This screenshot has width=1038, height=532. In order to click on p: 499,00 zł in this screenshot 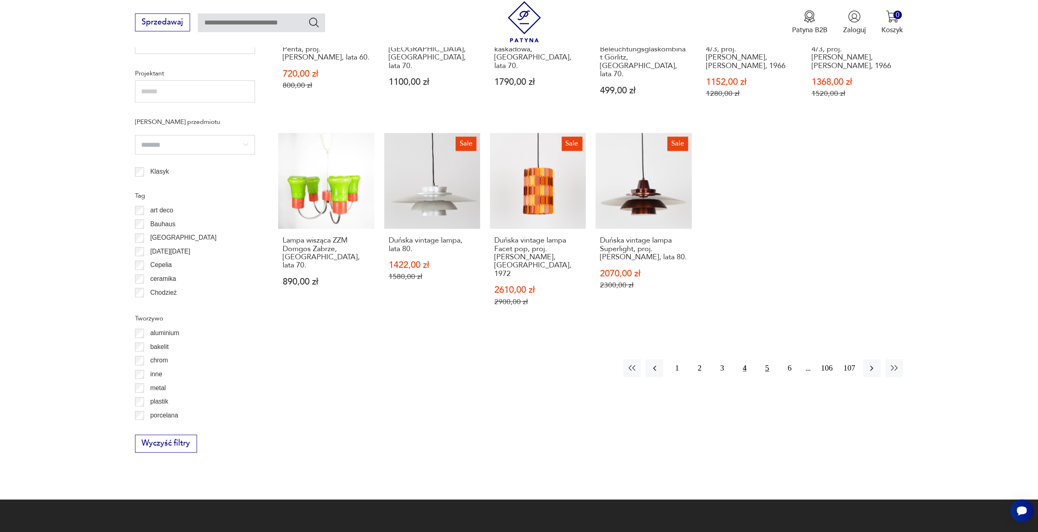, I will do `click(644, 91)`.